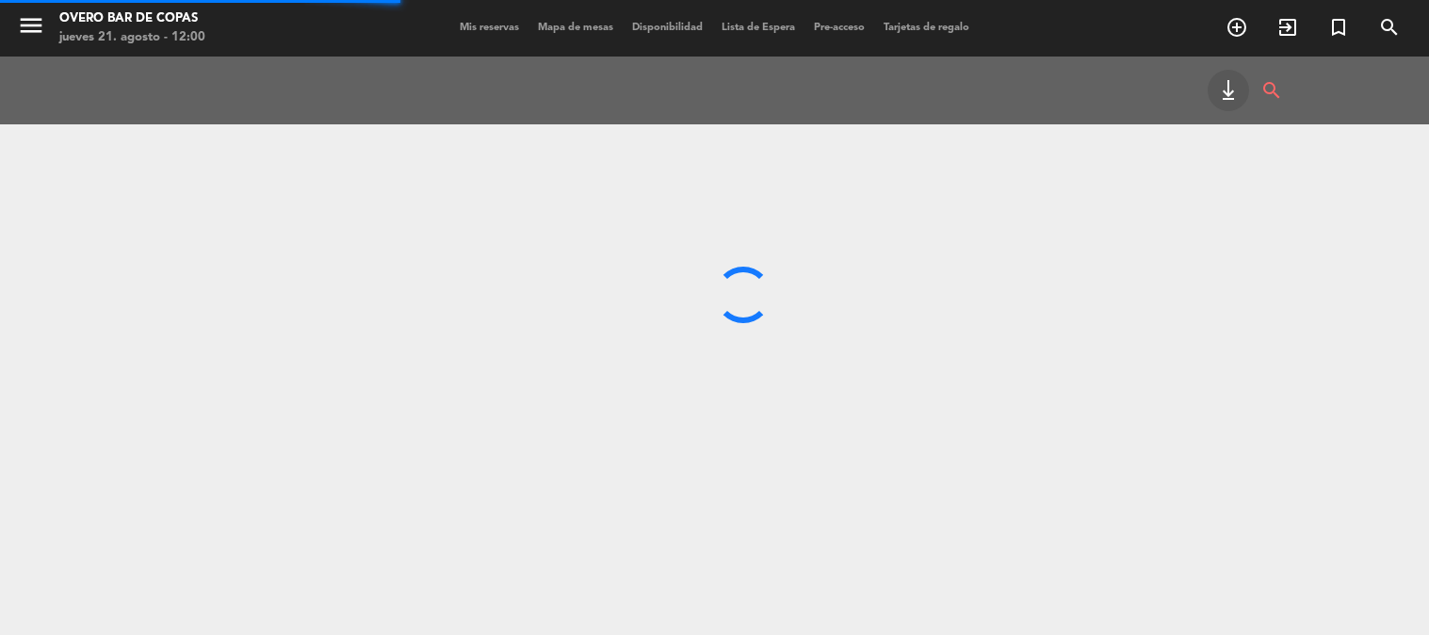 Image resolution: width=1429 pixels, height=635 pixels. Describe the element at coordinates (132, 38) in the screenshot. I see `div: jueves 21. agosto - 12:00` at that location.